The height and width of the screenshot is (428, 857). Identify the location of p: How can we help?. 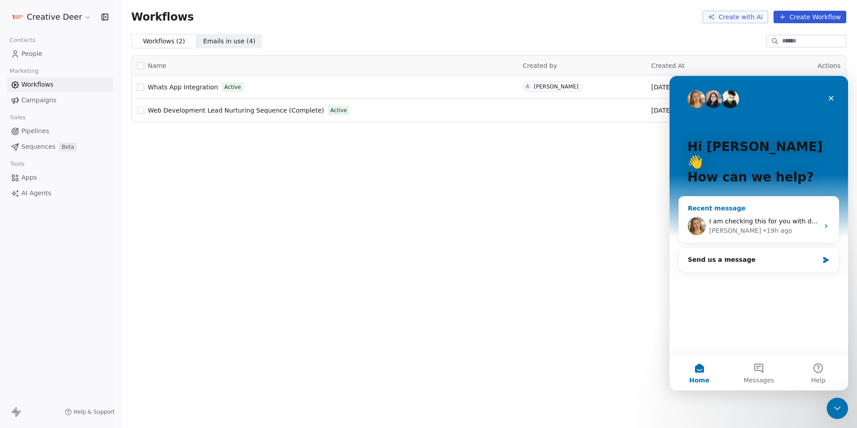
(89, 101).